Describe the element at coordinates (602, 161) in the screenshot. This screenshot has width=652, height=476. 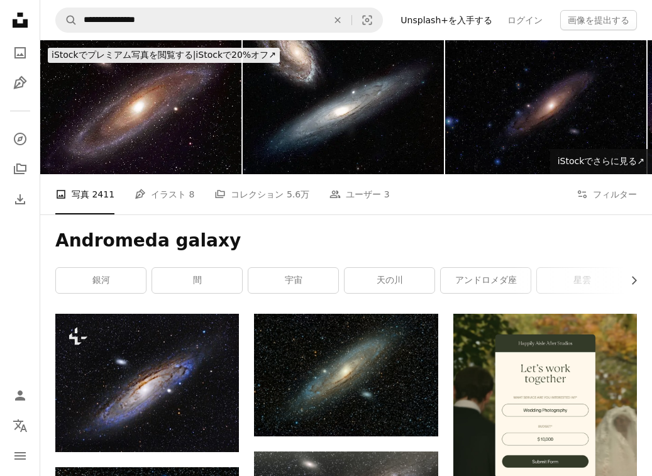
I see `span: iStockでさらに見る ↗` at that location.